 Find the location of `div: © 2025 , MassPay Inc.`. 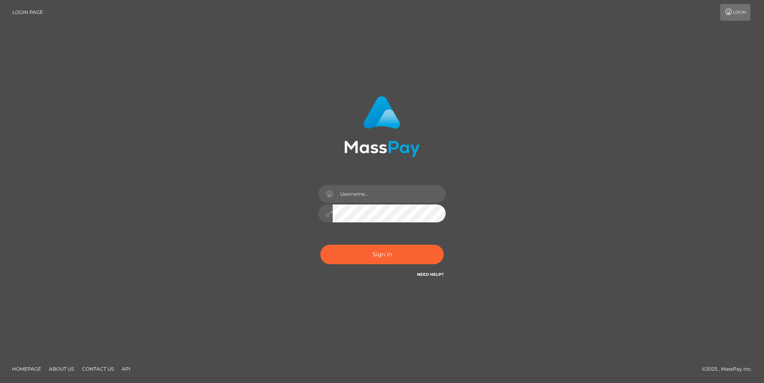

div: © 2025 , MassPay Inc. is located at coordinates (730, 369).